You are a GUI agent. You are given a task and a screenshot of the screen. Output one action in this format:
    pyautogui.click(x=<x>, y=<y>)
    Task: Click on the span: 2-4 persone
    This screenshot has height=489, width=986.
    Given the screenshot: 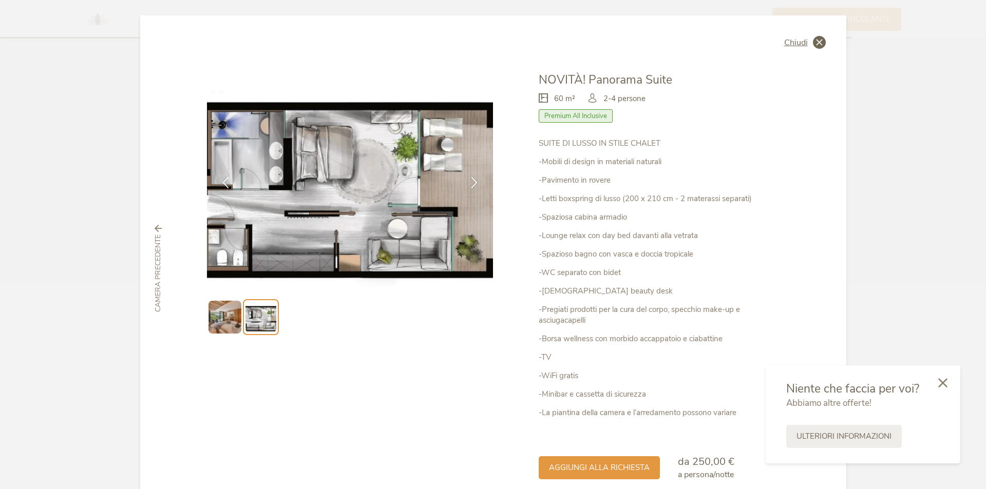 What is the action you would take?
    pyautogui.click(x=624, y=99)
    